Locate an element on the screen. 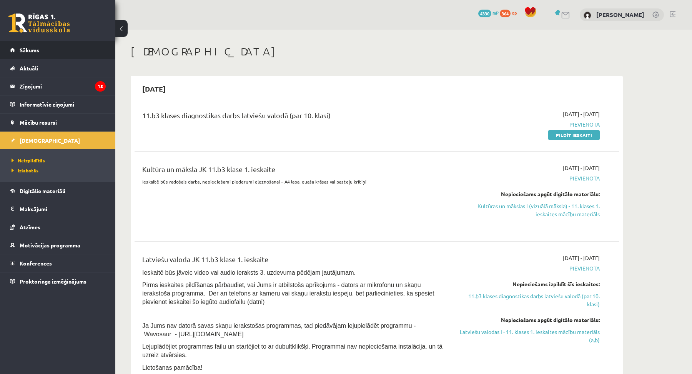  a: Digitālie materiāli is located at coordinates (58, 191).